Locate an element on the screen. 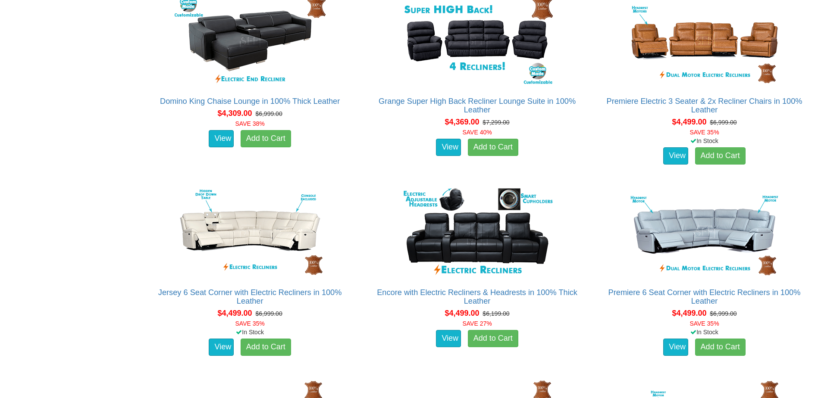 Image resolution: width=818 pixels, height=398 pixels. a: Encore with Electric Recliners & Headrests in 100% Thick Leather is located at coordinates (477, 297).